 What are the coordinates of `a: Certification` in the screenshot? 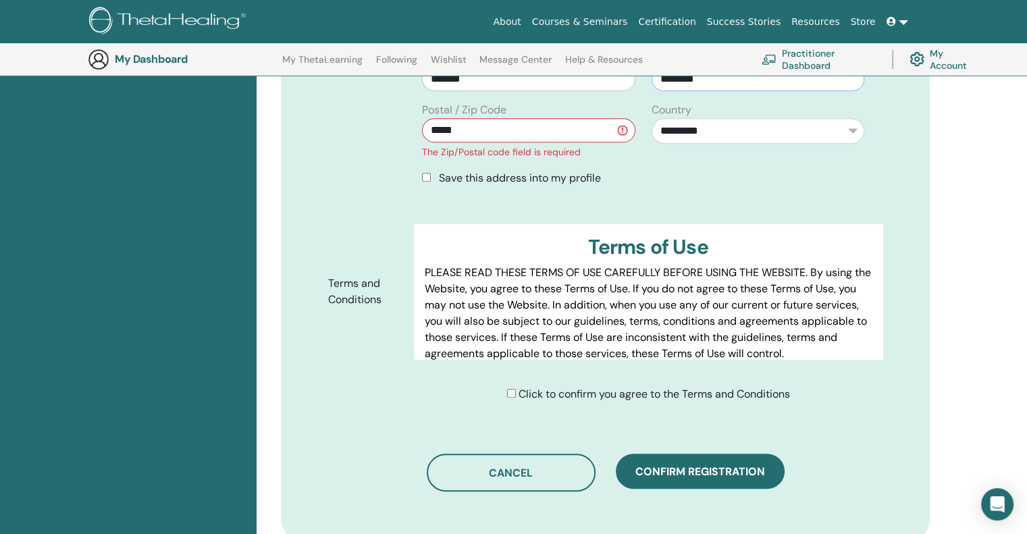 It's located at (666, 22).